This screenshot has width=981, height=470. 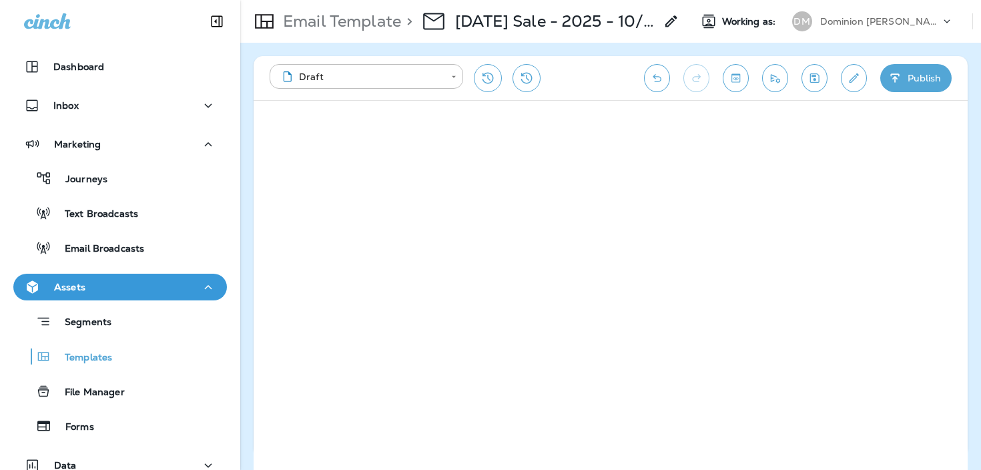 What do you see at coordinates (735, 78) in the screenshot?
I see `button: Toggle preview` at bounding box center [735, 78].